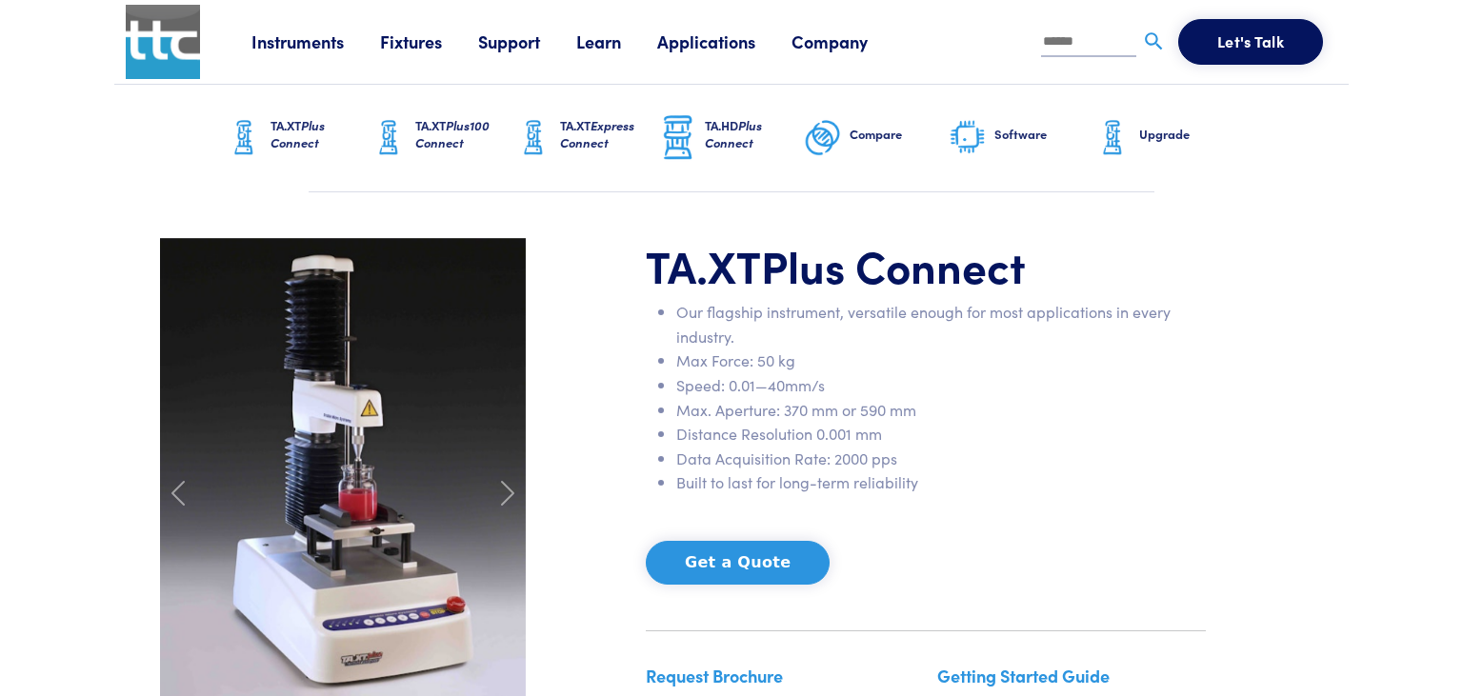  What do you see at coordinates (1250, 42) in the screenshot?
I see `button: Let's Talk` at bounding box center [1250, 42].